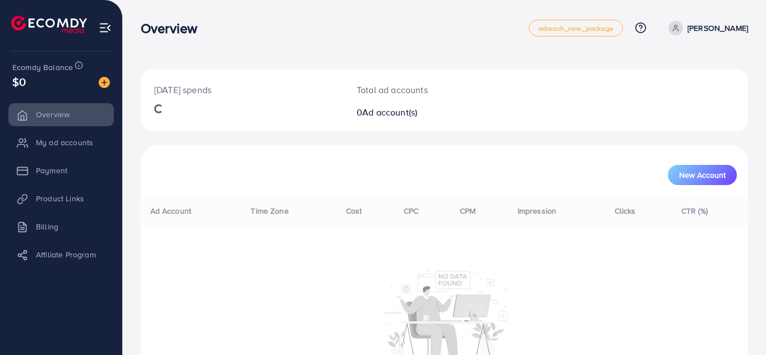 The height and width of the screenshot is (355, 766). I want to click on span: Ad account(s), so click(390, 112).